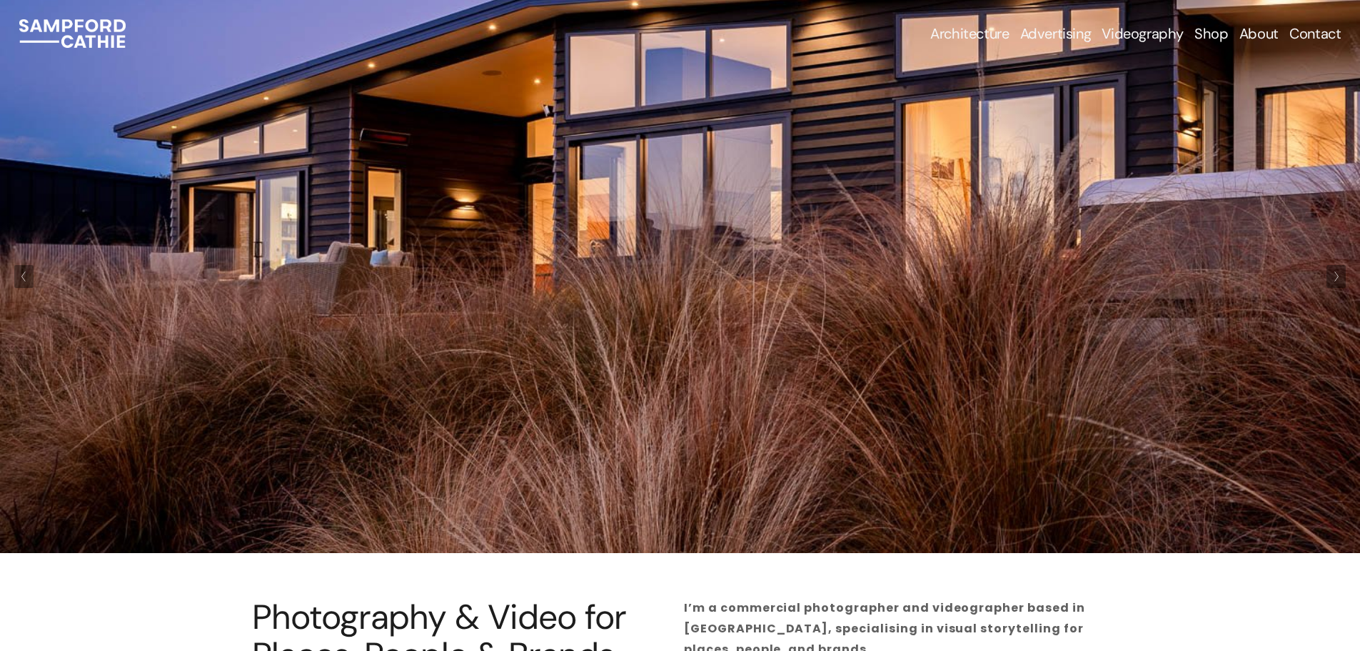 This screenshot has height=651, width=1360. What do you see at coordinates (1259, 34) in the screenshot?
I see `a: About` at bounding box center [1259, 34].